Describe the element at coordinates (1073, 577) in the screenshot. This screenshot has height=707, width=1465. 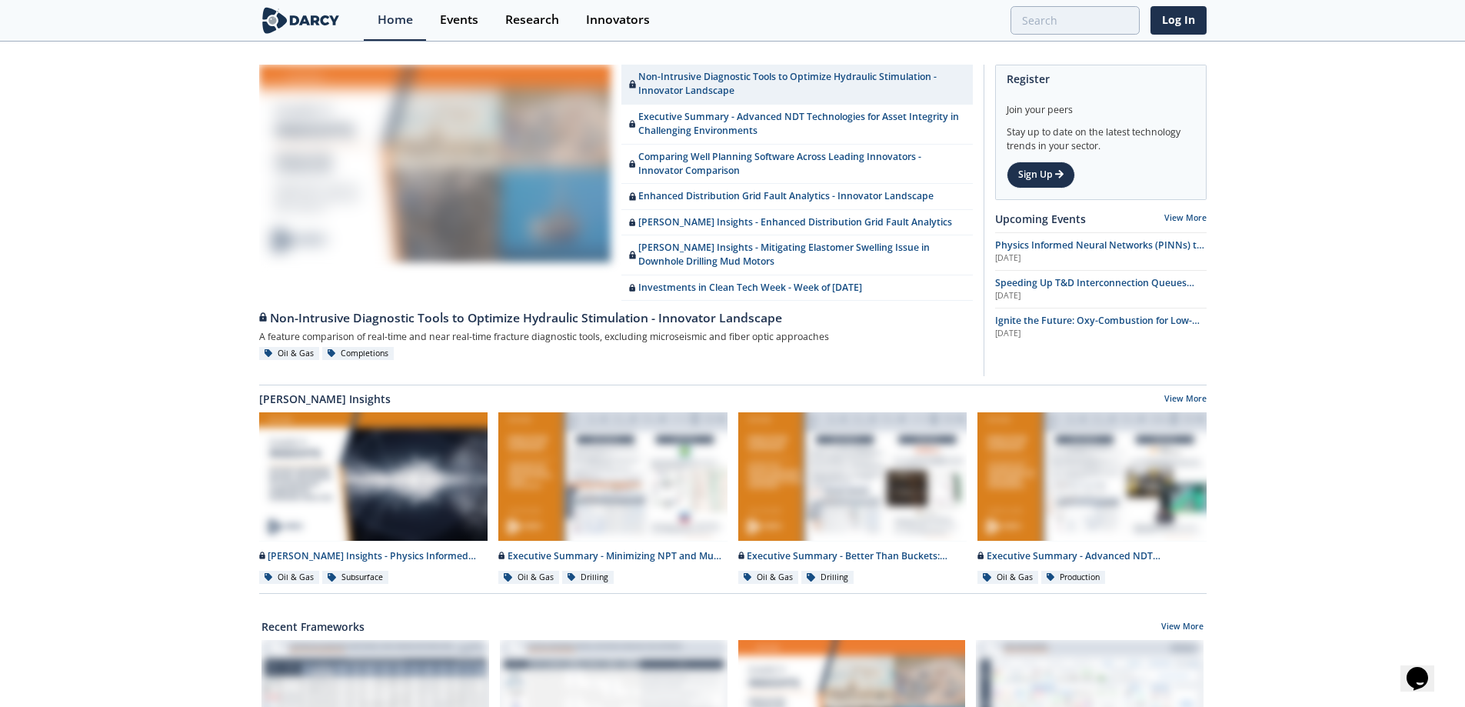
I see `div: Production` at that location.